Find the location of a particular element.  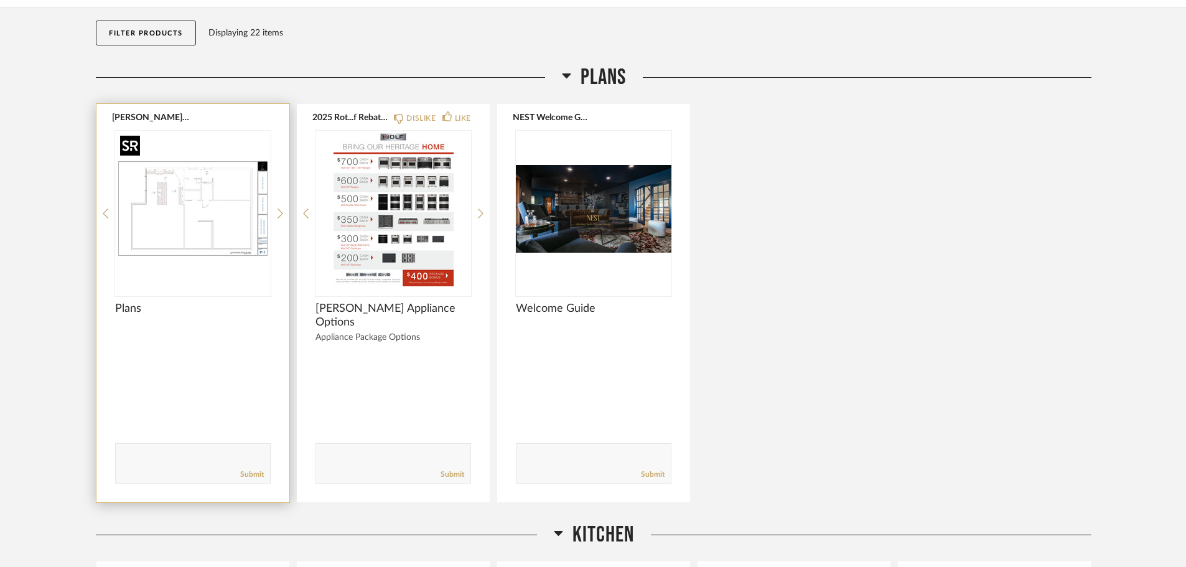

div: LIKE is located at coordinates (463, 118).